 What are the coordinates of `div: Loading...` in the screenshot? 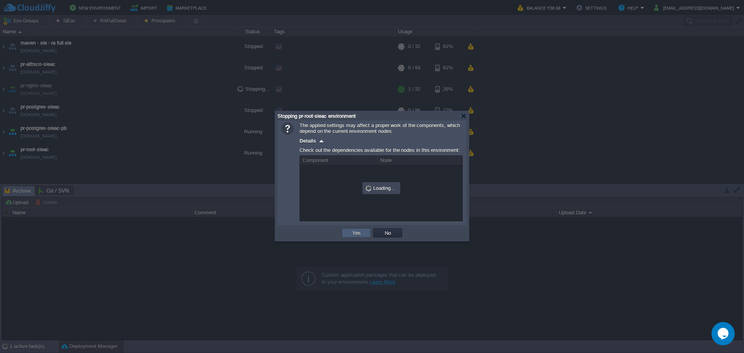 It's located at (381, 188).